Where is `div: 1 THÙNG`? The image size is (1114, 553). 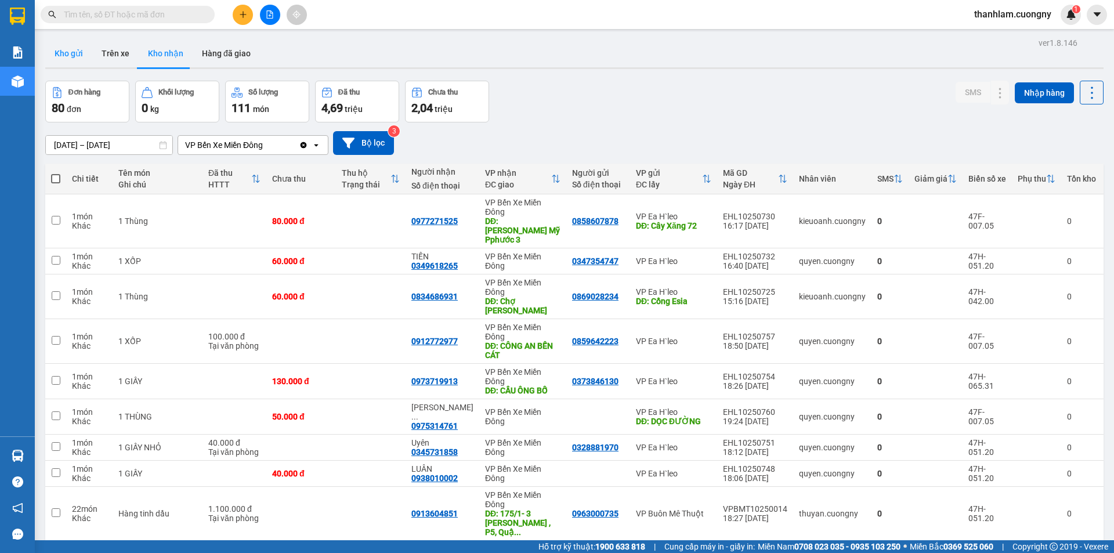
div: 1 THÙNG is located at coordinates (157, 416).